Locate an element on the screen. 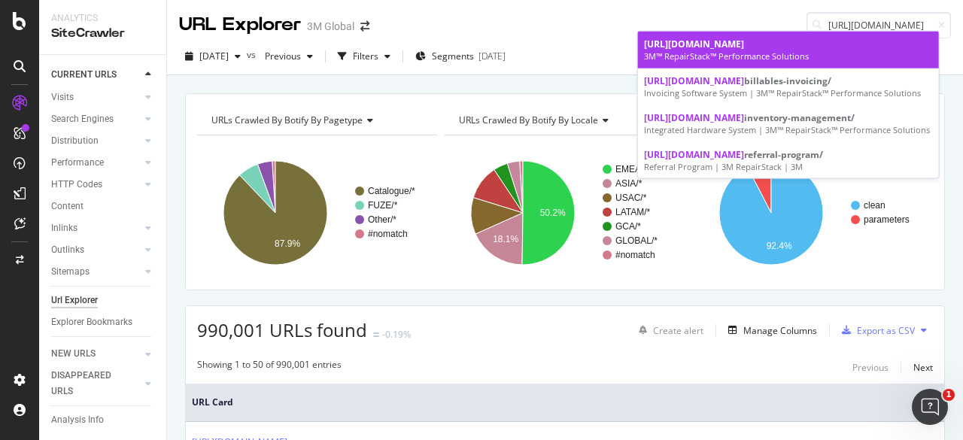 Image resolution: width=963 pixels, height=440 pixels. div: Search Engines is located at coordinates (82, 119).